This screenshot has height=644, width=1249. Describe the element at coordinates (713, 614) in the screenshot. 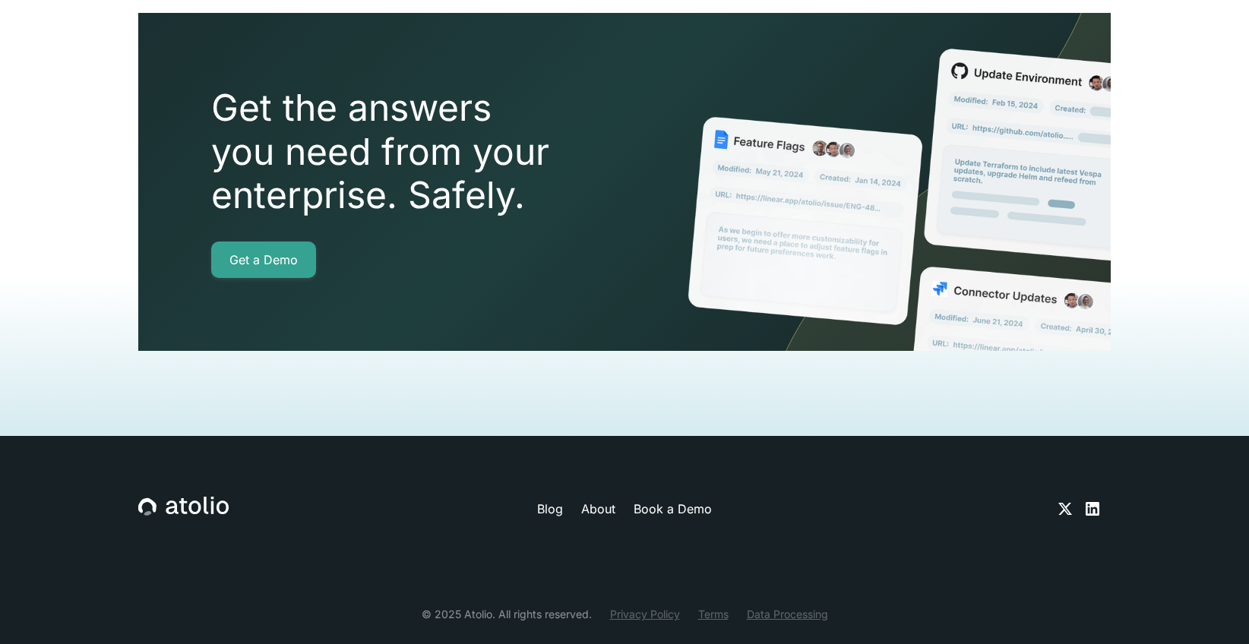

I see `a: Terms` at that location.